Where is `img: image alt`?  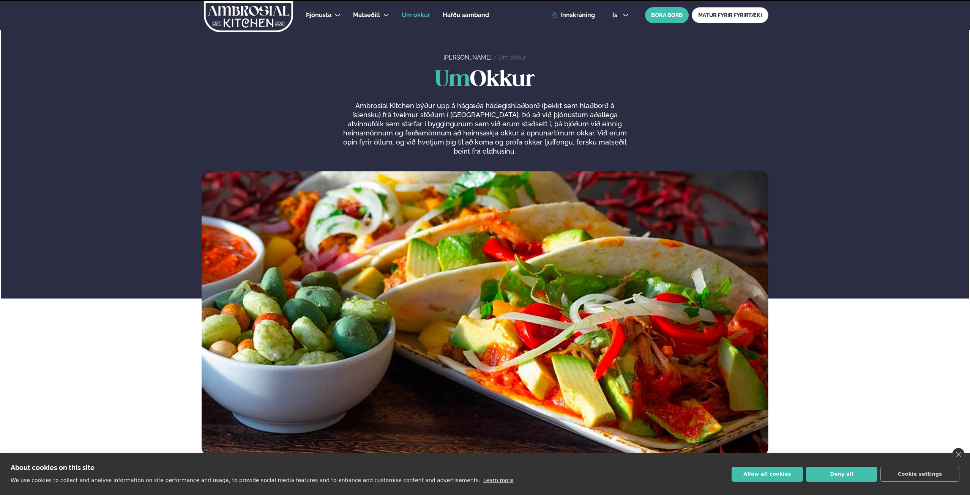 img: image alt is located at coordinates (485, 314).